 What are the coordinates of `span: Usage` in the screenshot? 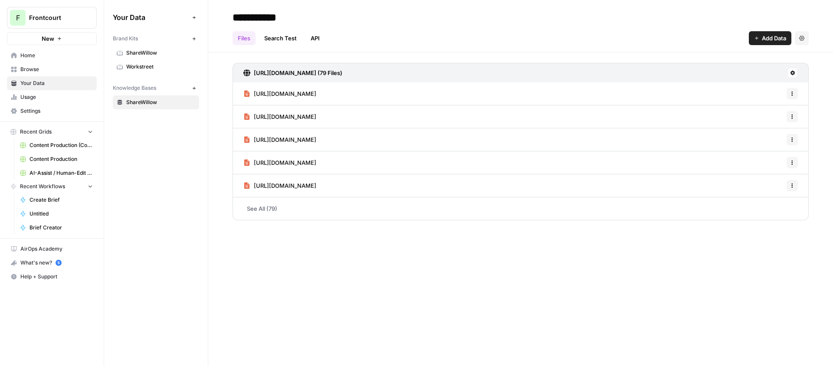 It's located at (56, 97).